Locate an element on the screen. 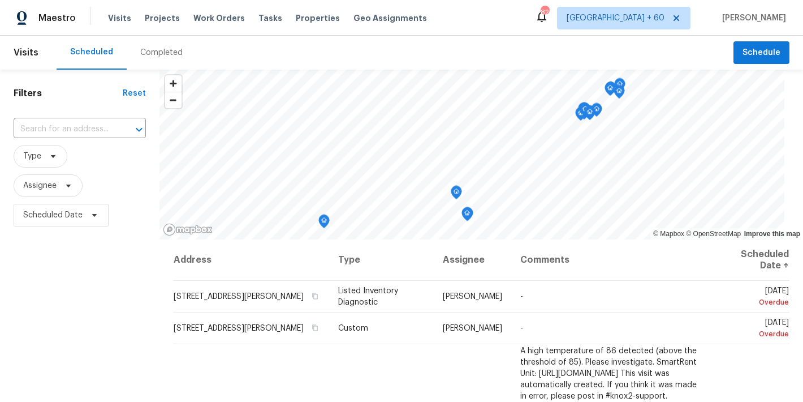  div: 822 is located at coordinates (545, 12).